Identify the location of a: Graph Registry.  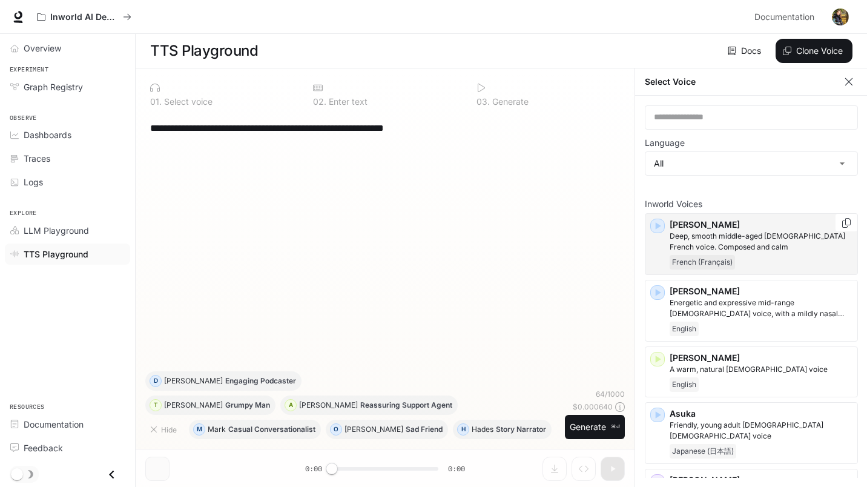
(67, 87).